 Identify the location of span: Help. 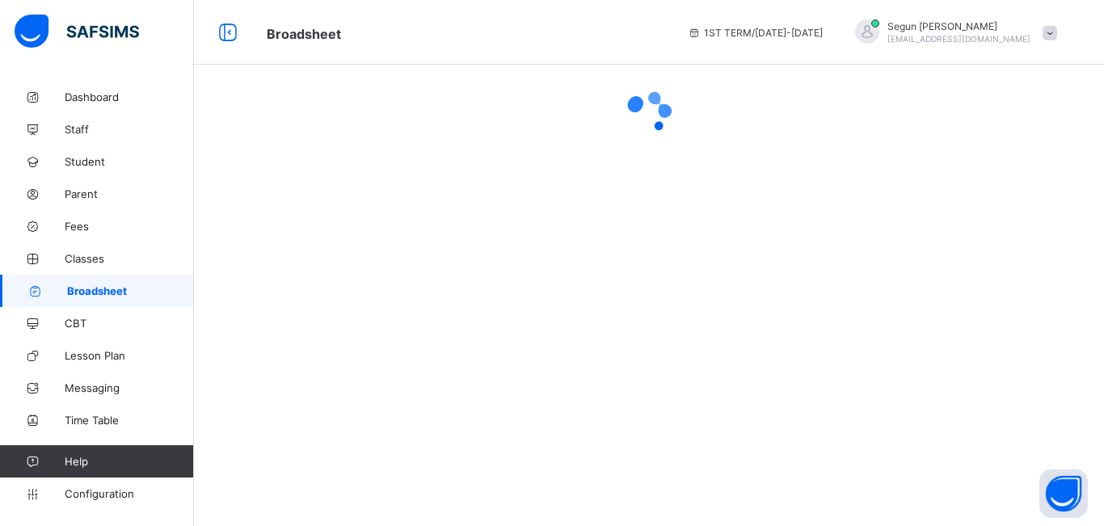
(128, 461).